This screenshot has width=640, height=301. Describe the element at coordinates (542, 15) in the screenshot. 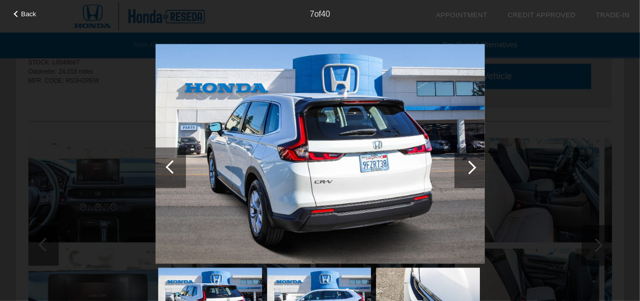

I see `a: Credit Approved` at that location.